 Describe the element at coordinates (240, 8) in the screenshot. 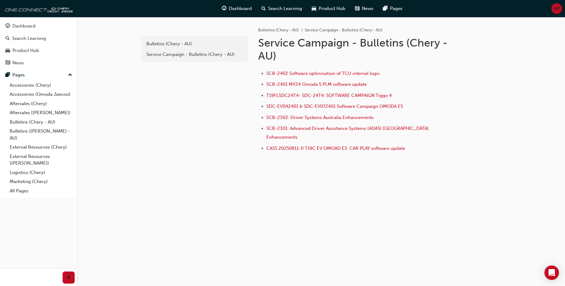

I see `span: Dashboard` at that location.